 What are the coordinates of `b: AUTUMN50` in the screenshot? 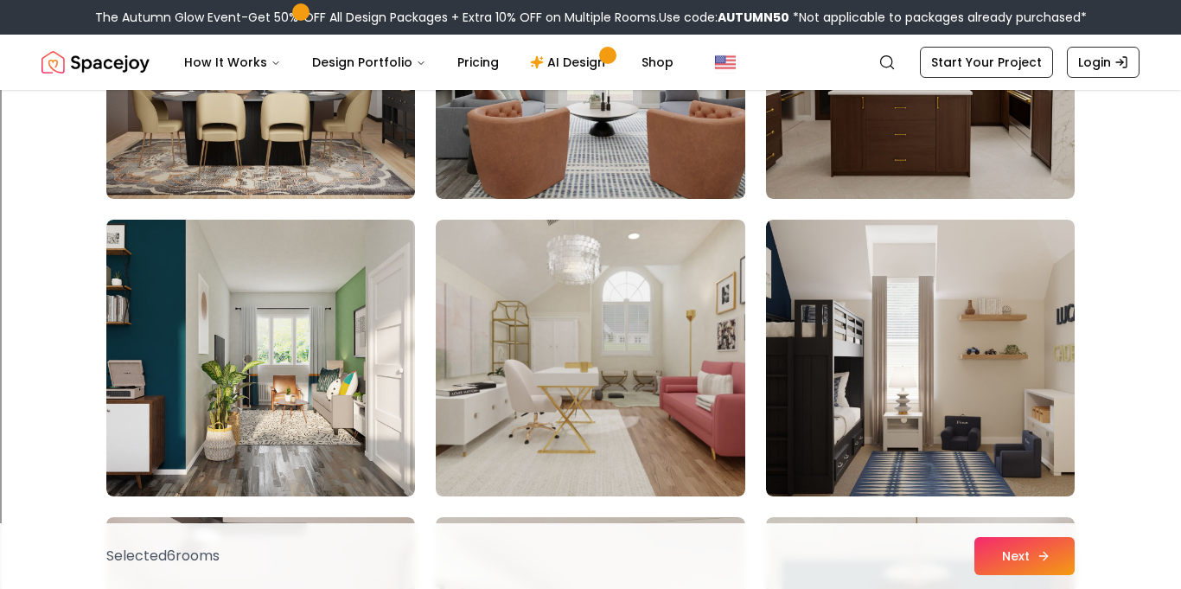 It's located at (753, 17).